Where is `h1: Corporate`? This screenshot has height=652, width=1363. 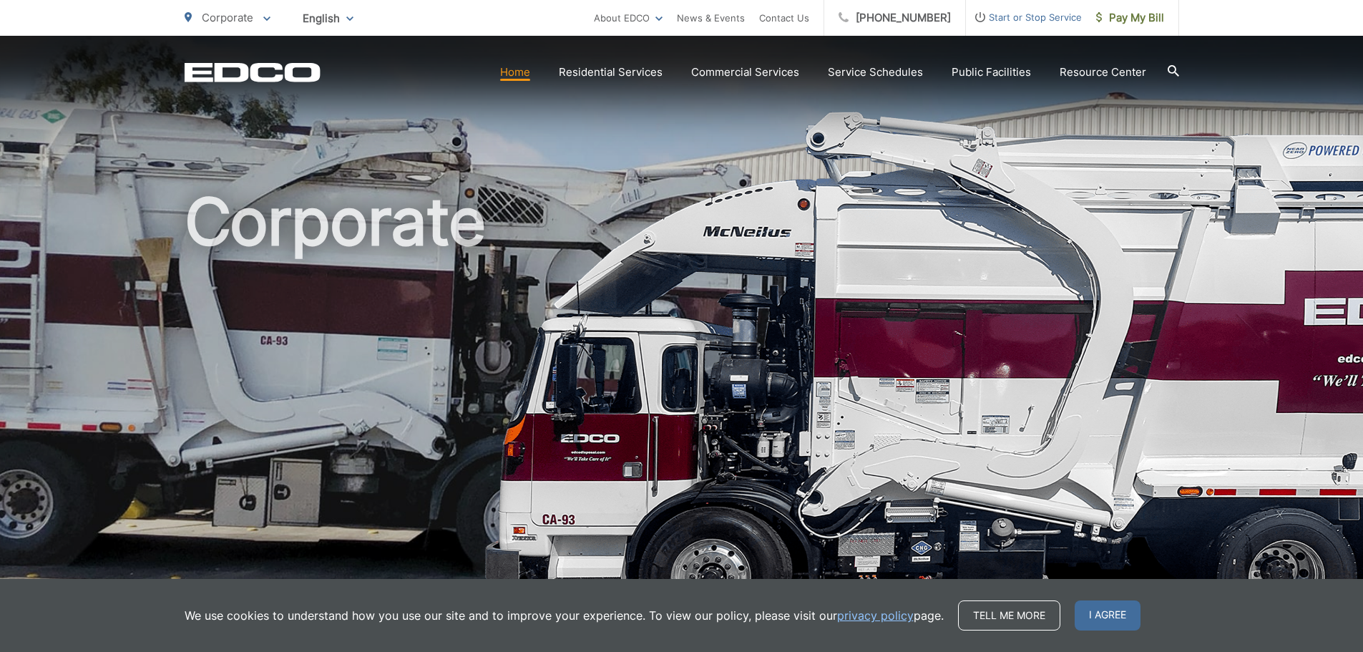
h1: Corporate is located at coordinates (682, 412).